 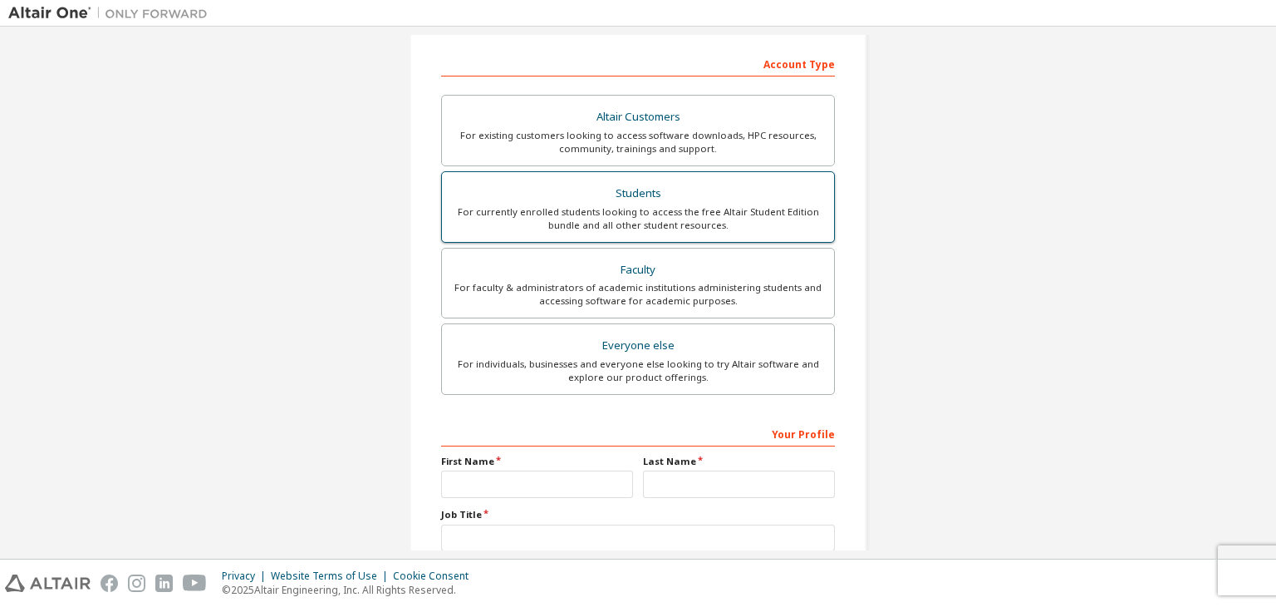 What do you see at coordinates (109, 583) in the screenshot?
I see `img: facebook.svg` at bounding box center [109, 583].